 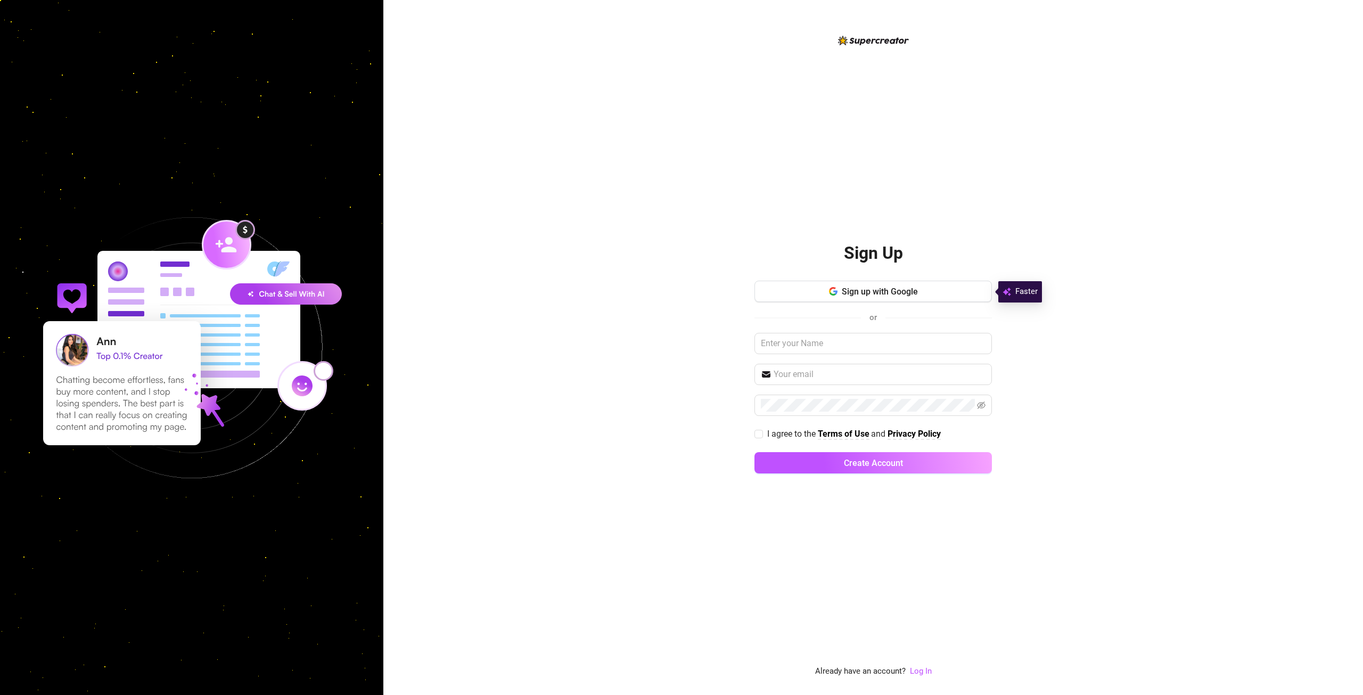 What do you see at coordinates (914, 433) in the screenshot?
I see `strong: Privacy Policy` at bounding box center [914, 433].